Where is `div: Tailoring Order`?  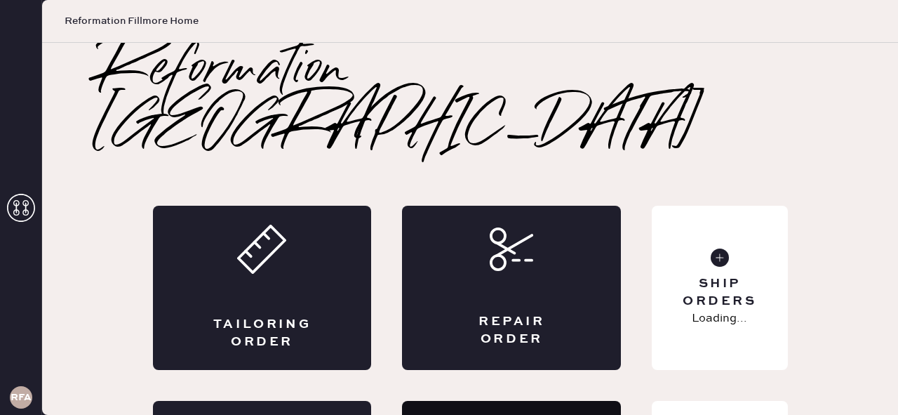 div: Tailoring Order is located at coordinates (262, 333).